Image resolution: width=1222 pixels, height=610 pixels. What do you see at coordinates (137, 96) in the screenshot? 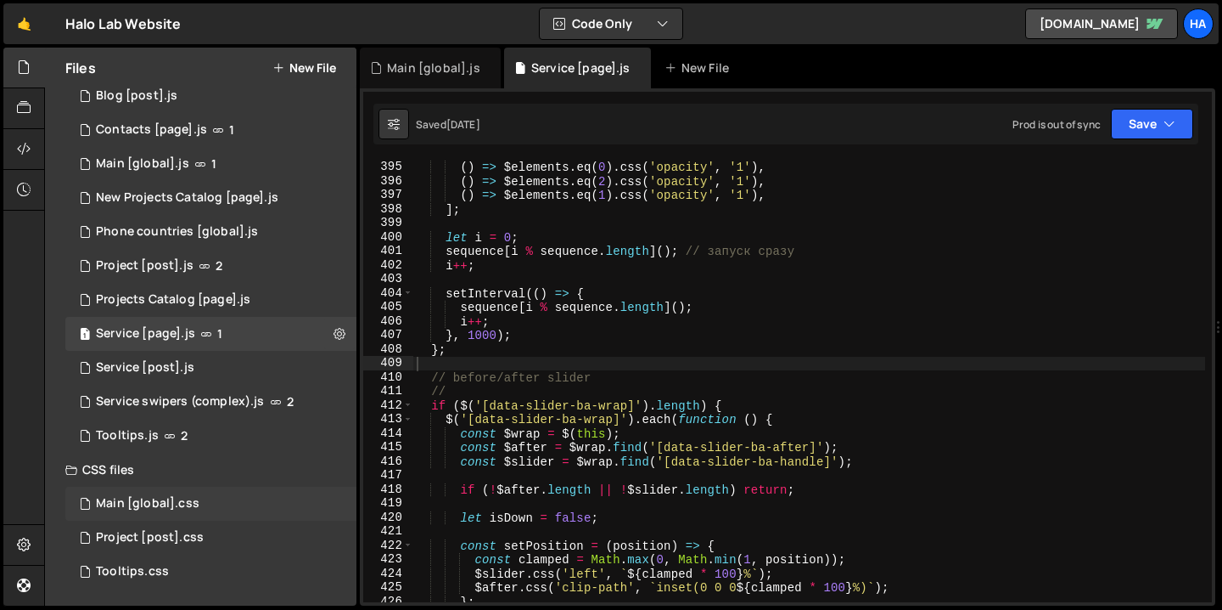
I see `div: Blog [post].js` at bounding box center [137, 96].